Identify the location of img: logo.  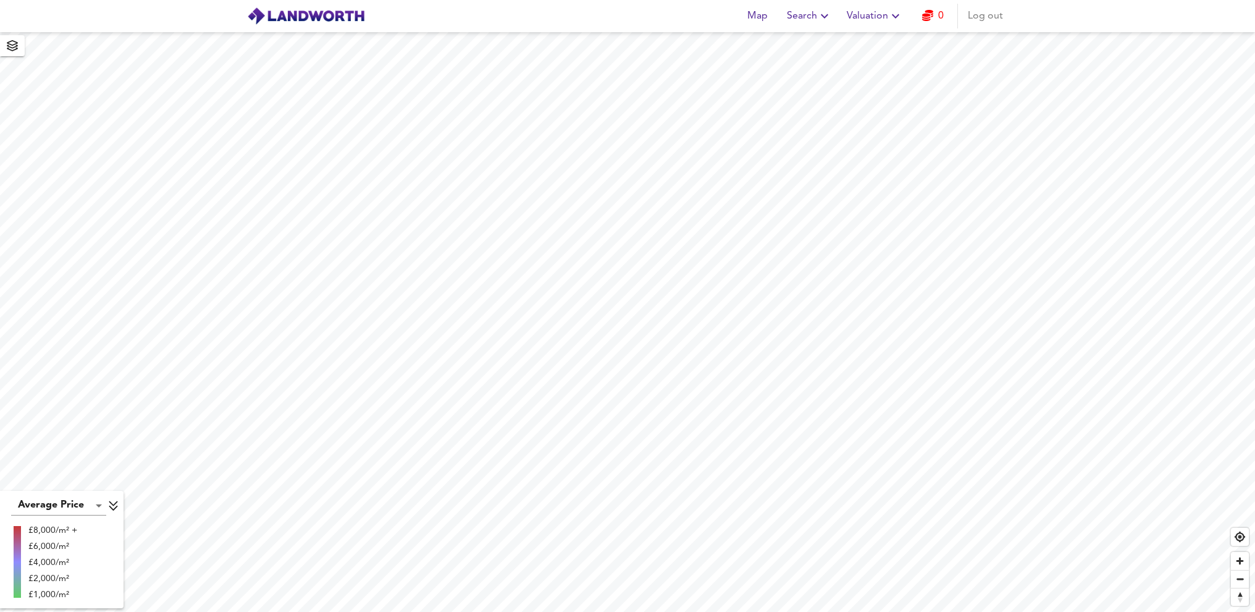
(306, 16).